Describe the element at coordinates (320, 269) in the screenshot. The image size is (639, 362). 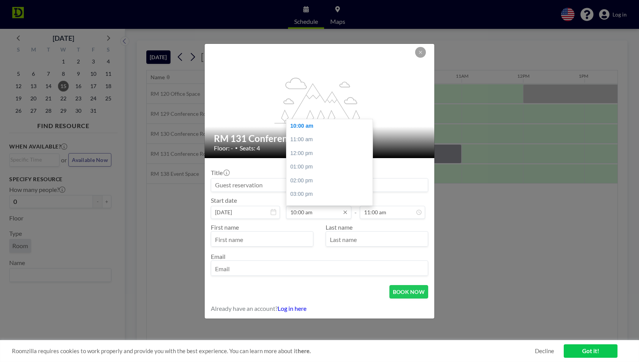
I see `input: Email` at that location.